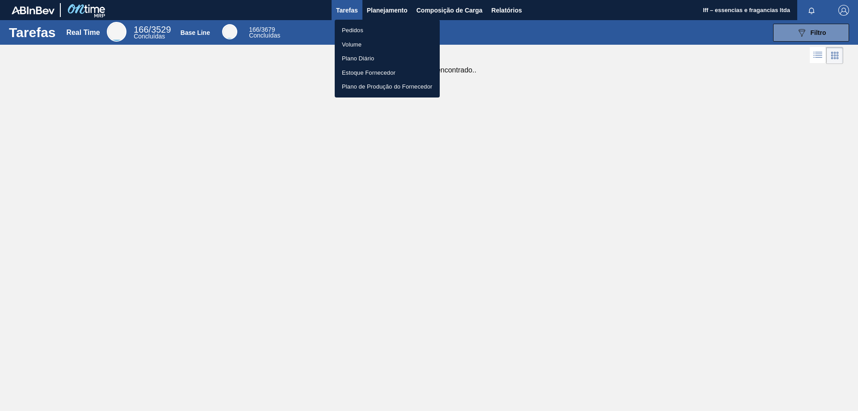 Image resolution: width=858 pixels, height=411 pixels. I want to click on li: Volume, so click(387, 45).